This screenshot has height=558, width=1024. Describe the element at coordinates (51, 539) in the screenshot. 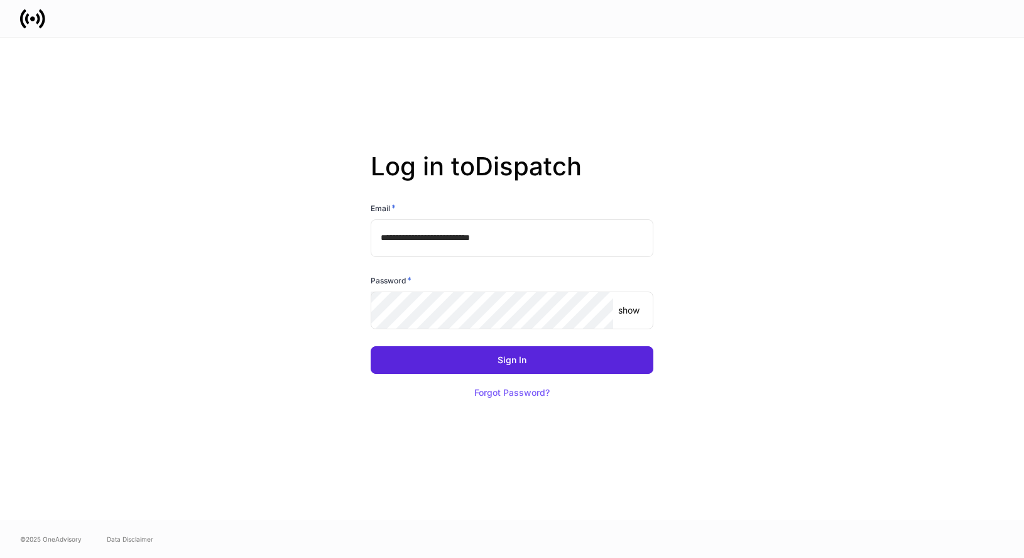

I see `span: © 2025 OneAdvisory` at that location.